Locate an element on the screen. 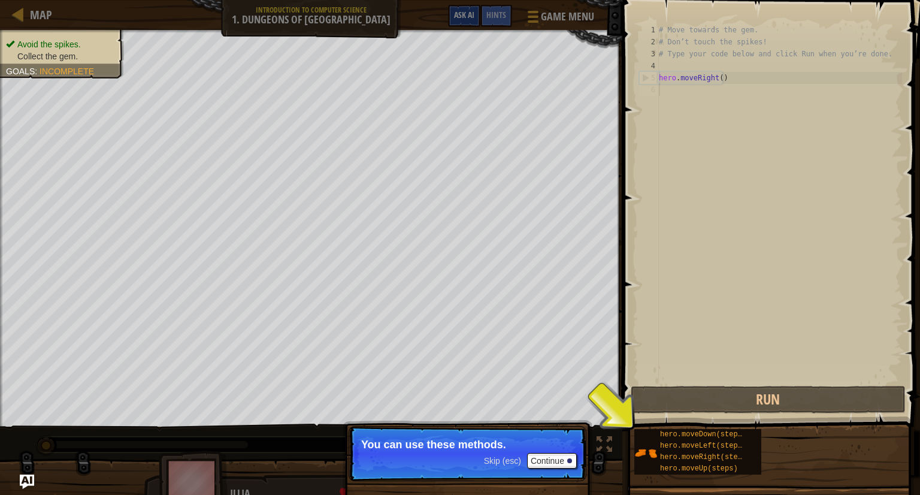  span: hero.moveUp(steps) is located at coordinates (699, 468).